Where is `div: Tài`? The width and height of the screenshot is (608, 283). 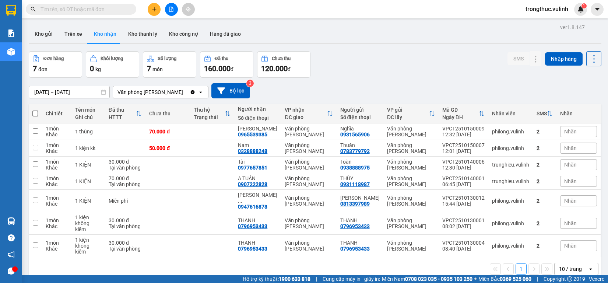 div: Tài is located at coordinates (257, 162).